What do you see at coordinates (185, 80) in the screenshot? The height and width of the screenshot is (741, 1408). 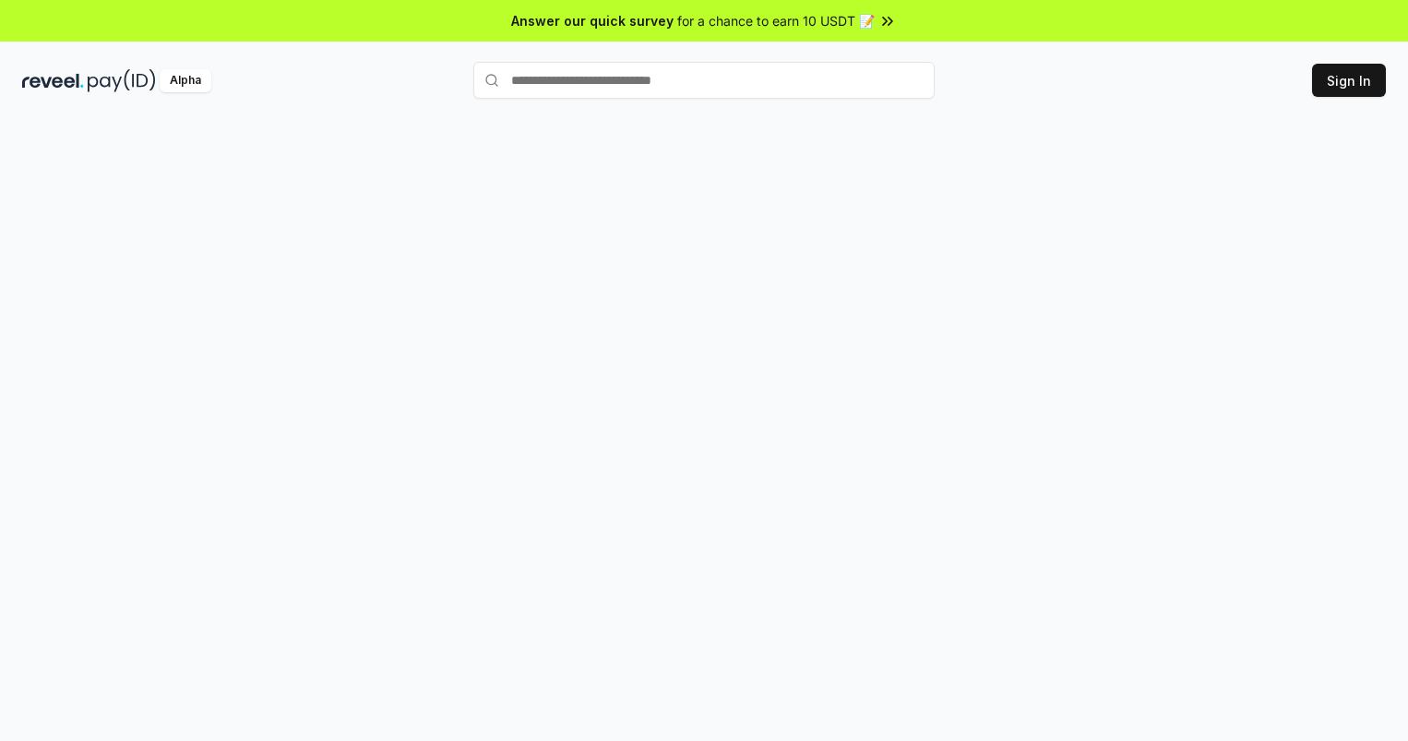 I see `div: Alpha` at bounding box center [185, 80].